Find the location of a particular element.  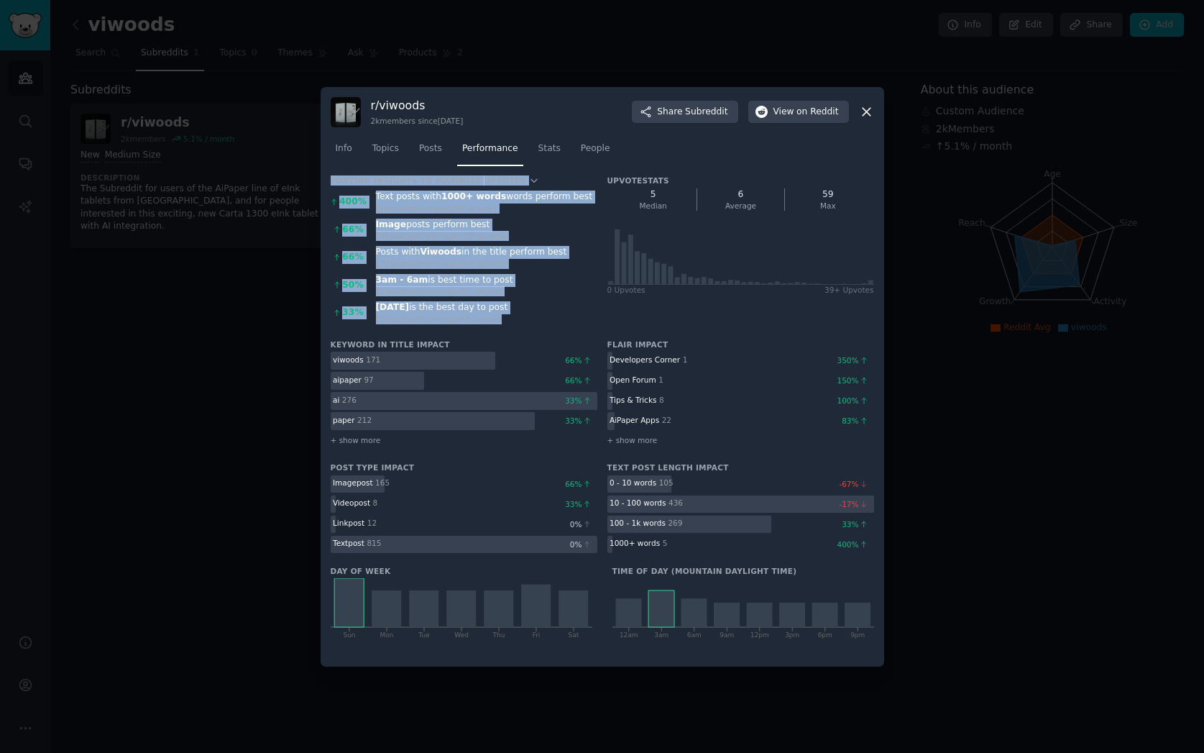

div: Max is located at coordinates (828, 206).